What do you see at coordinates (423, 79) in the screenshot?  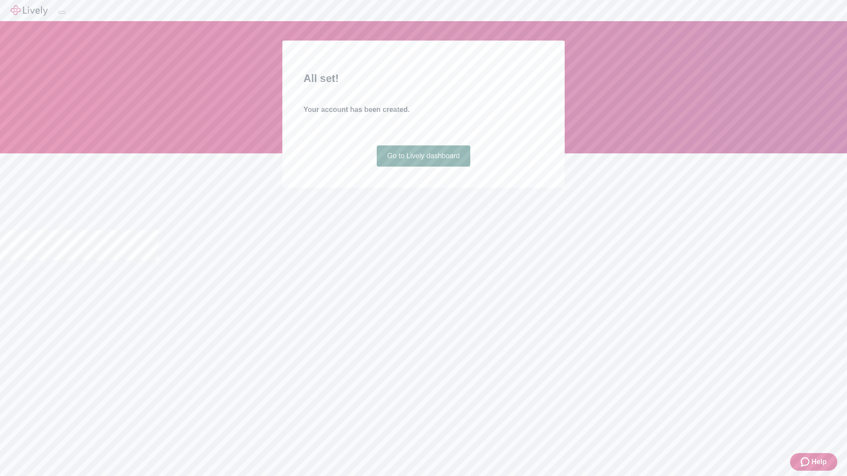 I see `h2: All set!` at bounding box center [423, 79].